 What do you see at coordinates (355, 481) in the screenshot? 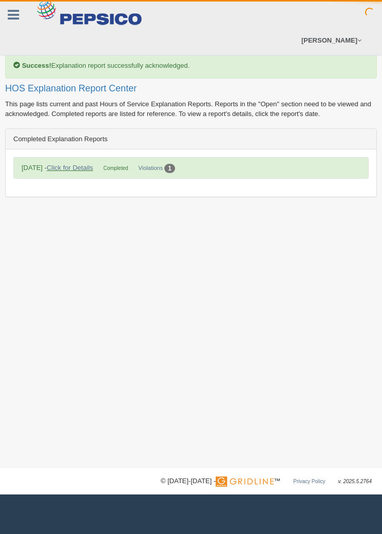
I see `span: v. 2025.5.2764` at bounding box center [355, 481].